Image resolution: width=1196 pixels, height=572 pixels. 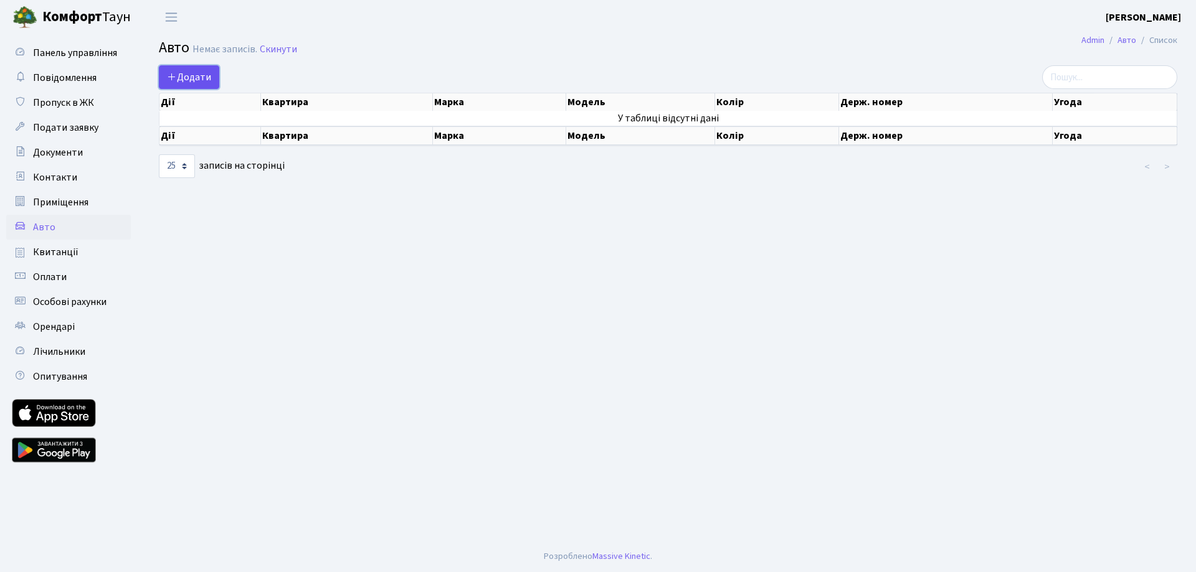 I want to click on a: Подати заявку, so click(x=68, y=128).